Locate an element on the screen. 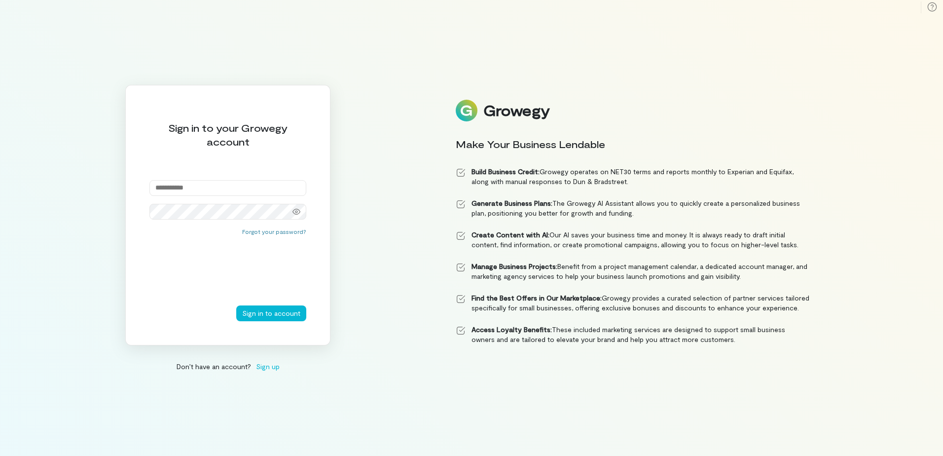 This screenshot has height=456, width=943. div: Growegy is located at coordinates (517, 111).